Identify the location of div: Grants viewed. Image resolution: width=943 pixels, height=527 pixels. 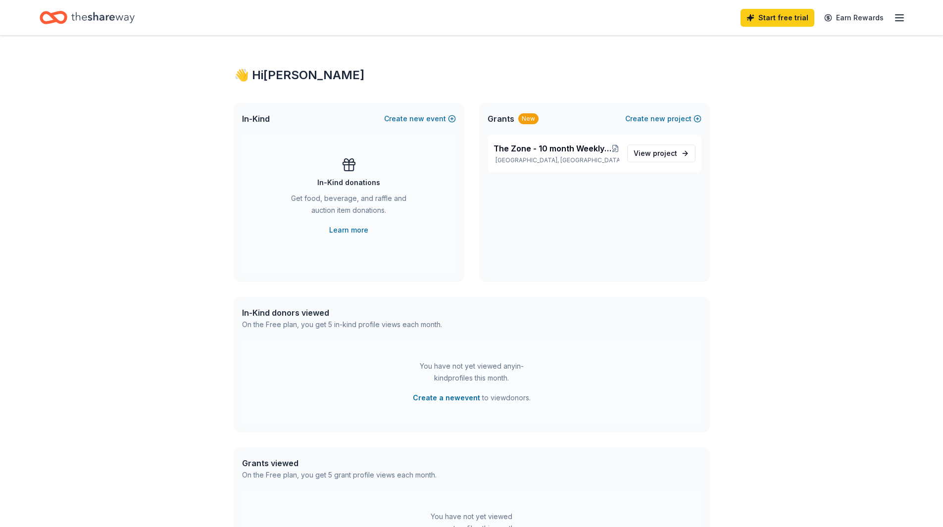
(339, 463).